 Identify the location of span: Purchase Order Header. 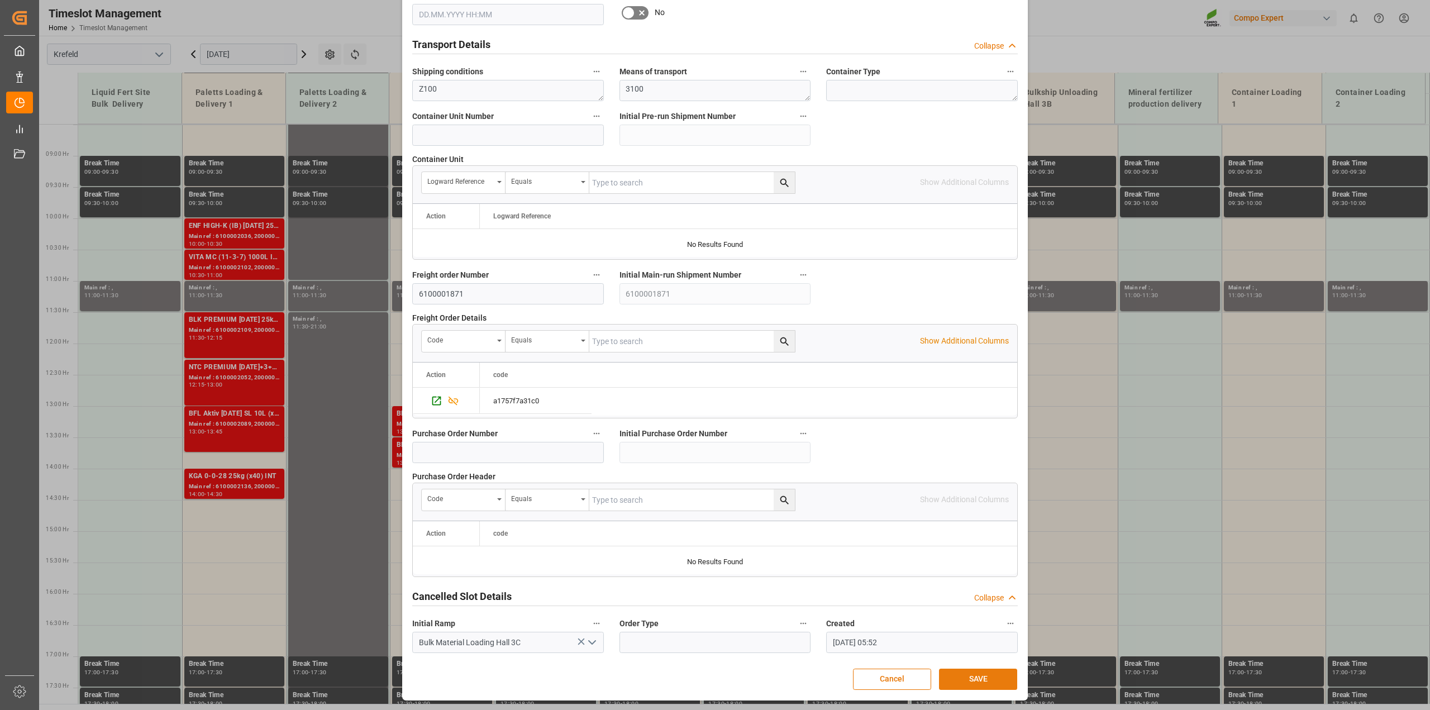
(454, 476).